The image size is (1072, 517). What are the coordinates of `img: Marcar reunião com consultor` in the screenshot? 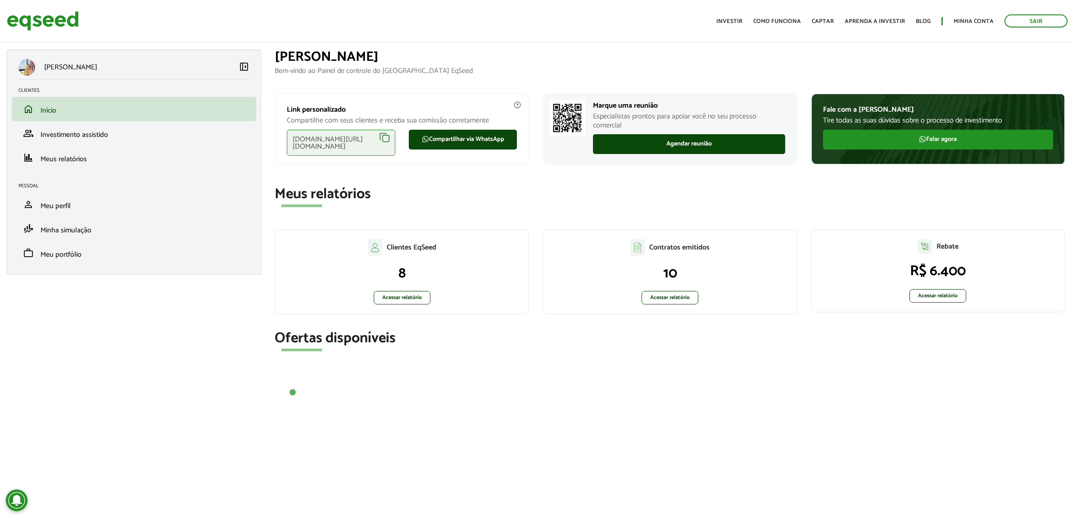 It's located at (568, 118).